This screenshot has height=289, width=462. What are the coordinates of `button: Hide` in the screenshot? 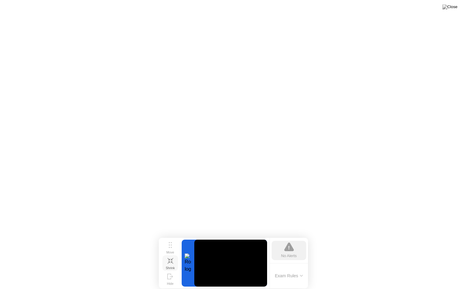 It's located at (170, 279).